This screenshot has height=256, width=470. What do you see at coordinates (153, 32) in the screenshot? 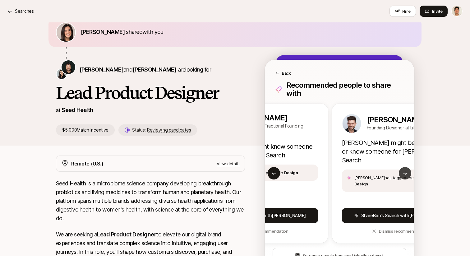
I see `span: with you` at bounding box center [153, 32].